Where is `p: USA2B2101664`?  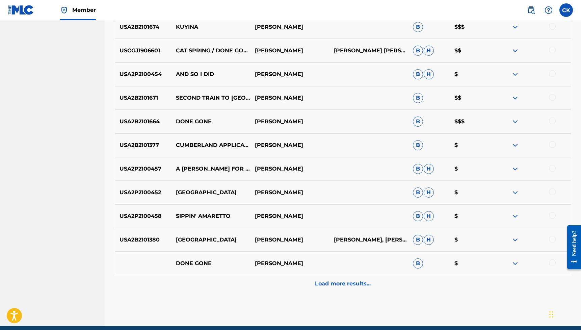
p: USA2B2101664 is located at coordinates (144, 122).